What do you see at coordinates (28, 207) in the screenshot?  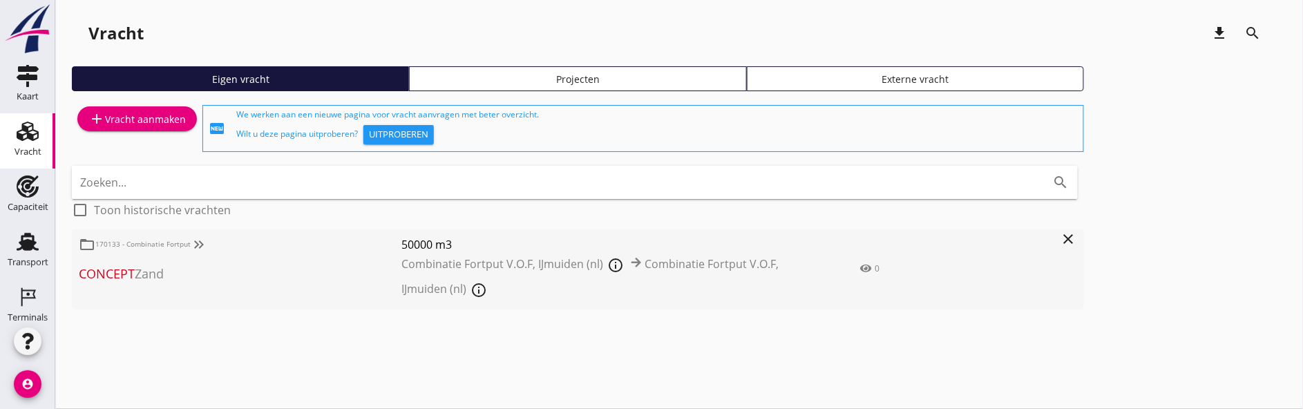 I see `div: Capaciteit` at bounding box center [28, 207].